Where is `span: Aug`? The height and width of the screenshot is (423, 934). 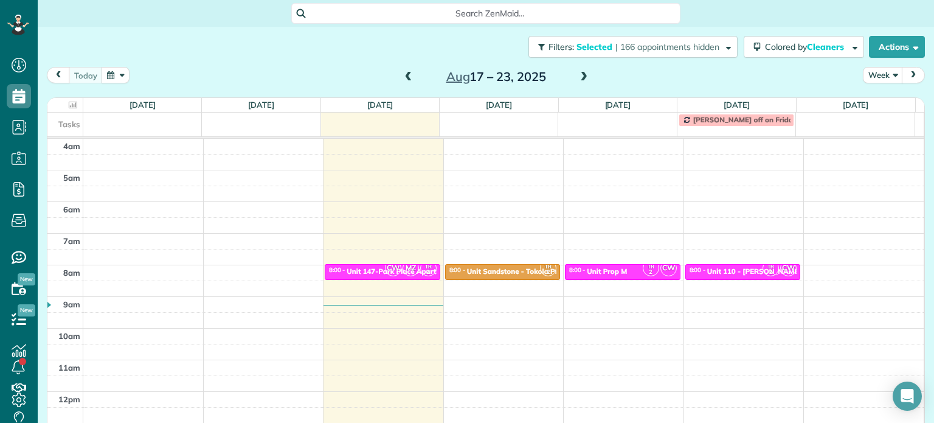
span: Aug is located at coordinates (458, 76).